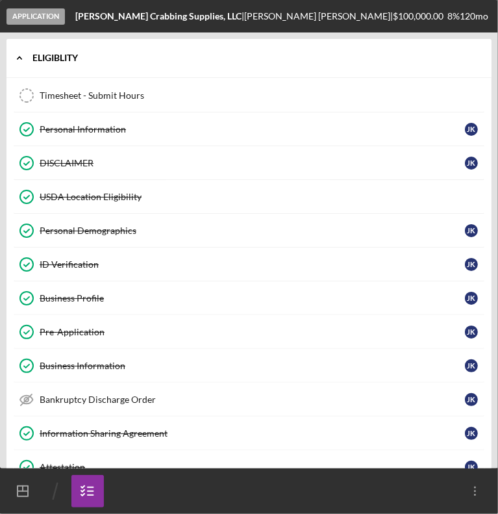  Describe the element at coordinates (249, 298) in the screenshot. I see `a: Business ProfileJK` at that location.